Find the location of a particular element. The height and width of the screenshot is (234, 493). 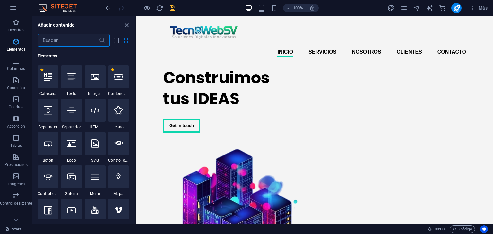

button: navigator is located at coordinates (417, 8).